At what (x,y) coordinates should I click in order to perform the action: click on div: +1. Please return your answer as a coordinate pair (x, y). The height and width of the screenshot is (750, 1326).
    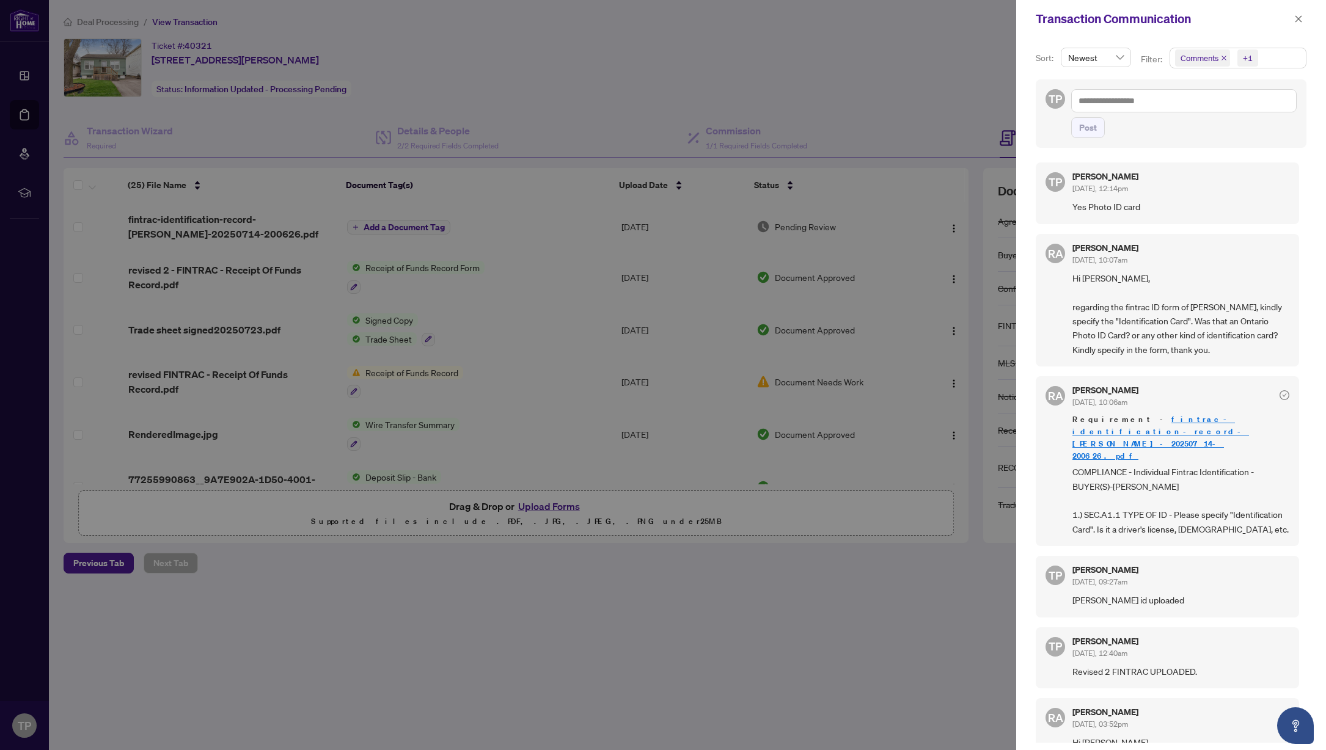
    Looking at the image, I should click on (1248, 58).